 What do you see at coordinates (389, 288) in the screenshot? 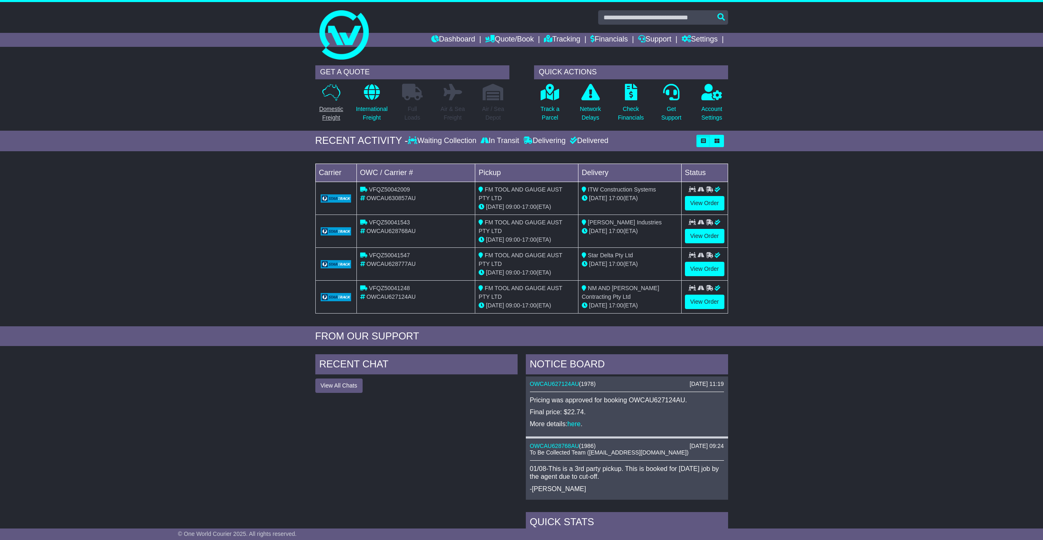
I see `span: VFQZ50041248` at bounding box center [389, 288].